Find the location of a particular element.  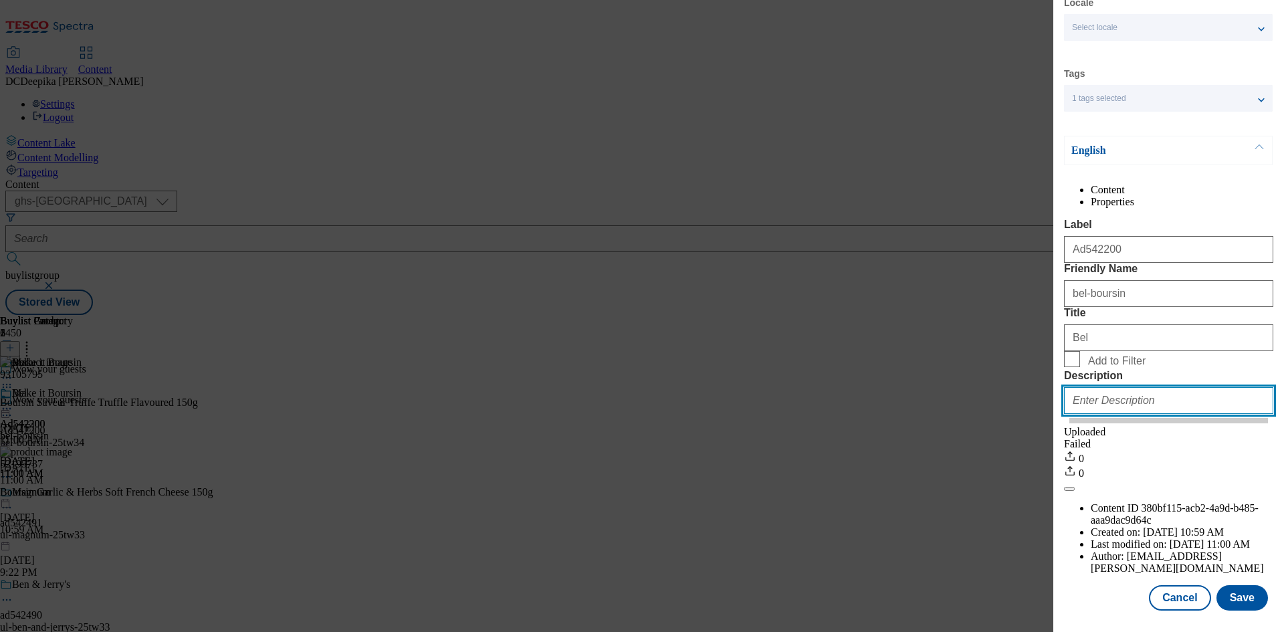

span: Select locale is located at coordinates (1095, 27).